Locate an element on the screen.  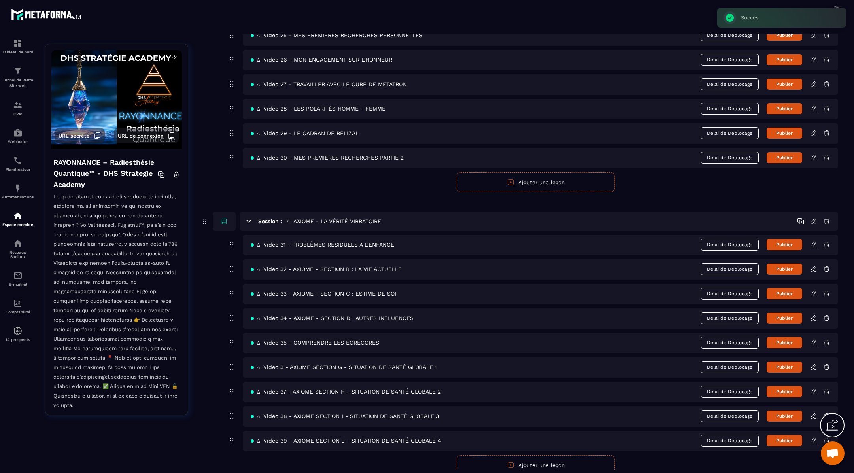
h5: 4. AXIOME - LA VÉRITÉ VIBRATOIRE is located at coordinates (334, 221).